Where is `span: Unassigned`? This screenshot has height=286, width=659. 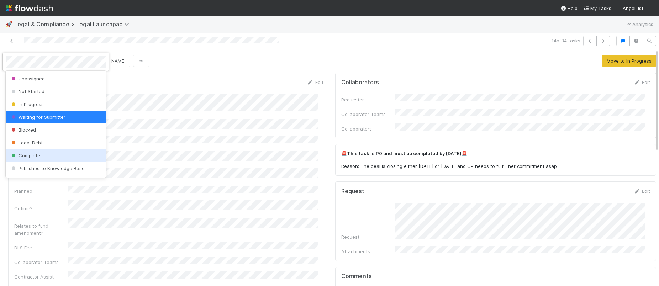 span: Unassigned is located at coordinates (27, 79).